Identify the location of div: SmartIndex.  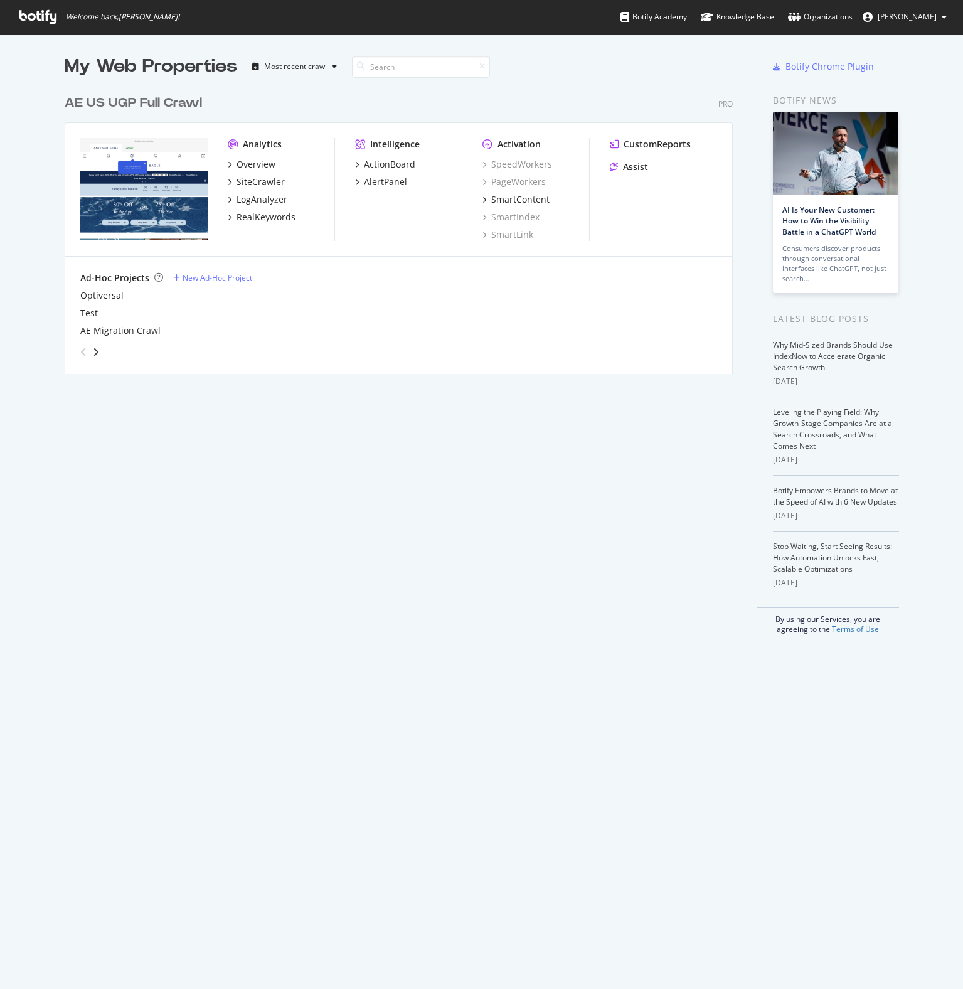
(511, 217).